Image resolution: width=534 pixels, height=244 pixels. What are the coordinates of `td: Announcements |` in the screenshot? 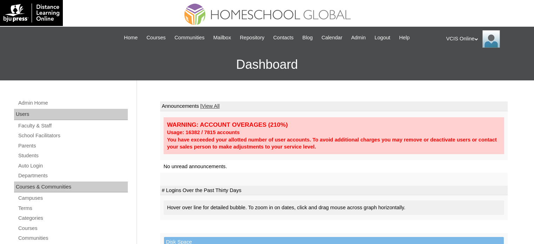 It's located at (334, 106).